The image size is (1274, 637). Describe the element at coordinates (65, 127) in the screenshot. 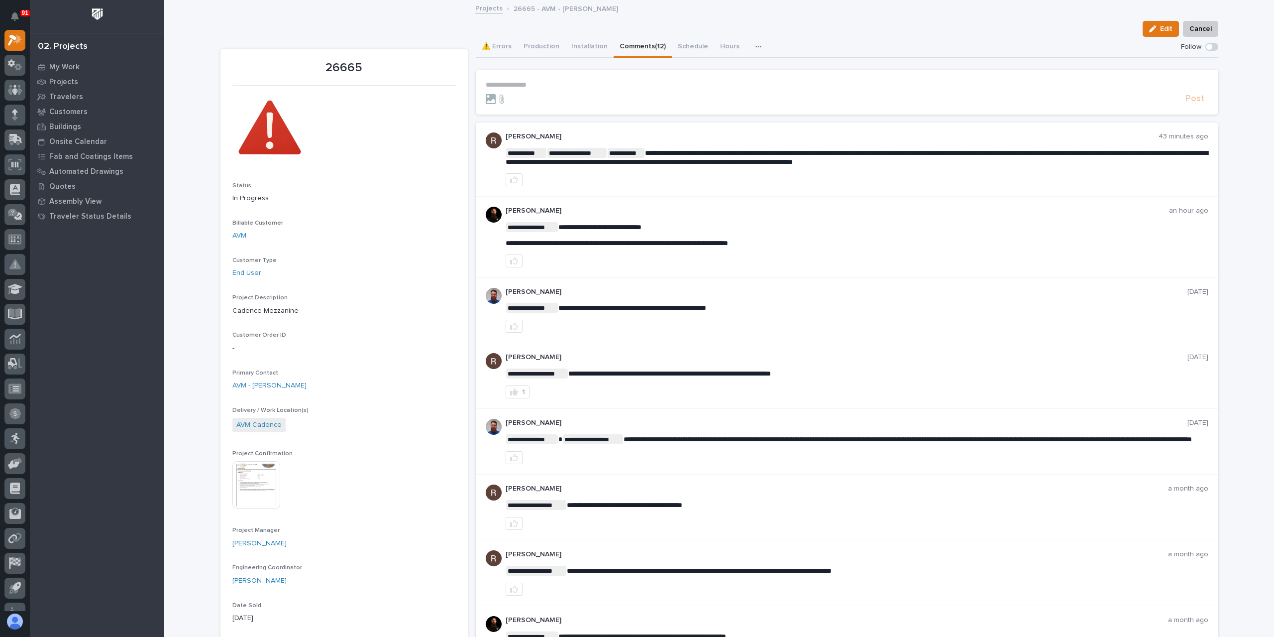

I see `p: Buildings` at that location.